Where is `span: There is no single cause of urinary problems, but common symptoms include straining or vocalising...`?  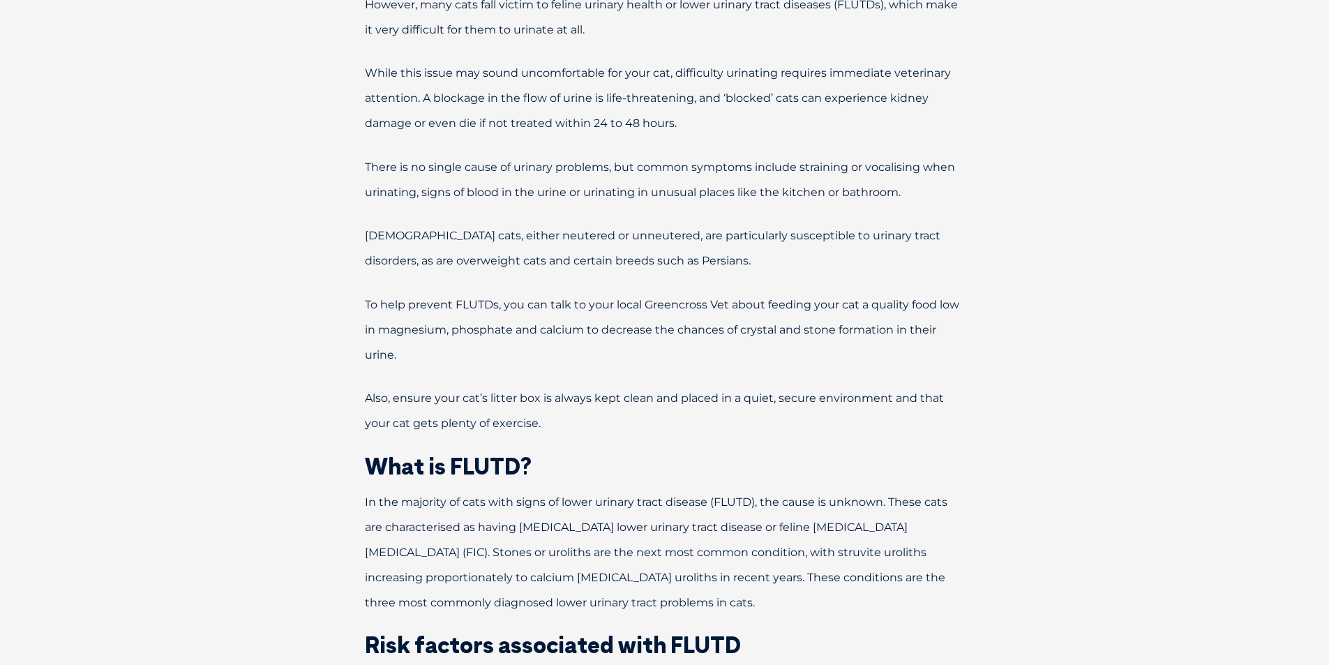
span: There is no single cause of urinary problems, but common symptoms include straining or vocalising... is located at coordinates (660, 179).